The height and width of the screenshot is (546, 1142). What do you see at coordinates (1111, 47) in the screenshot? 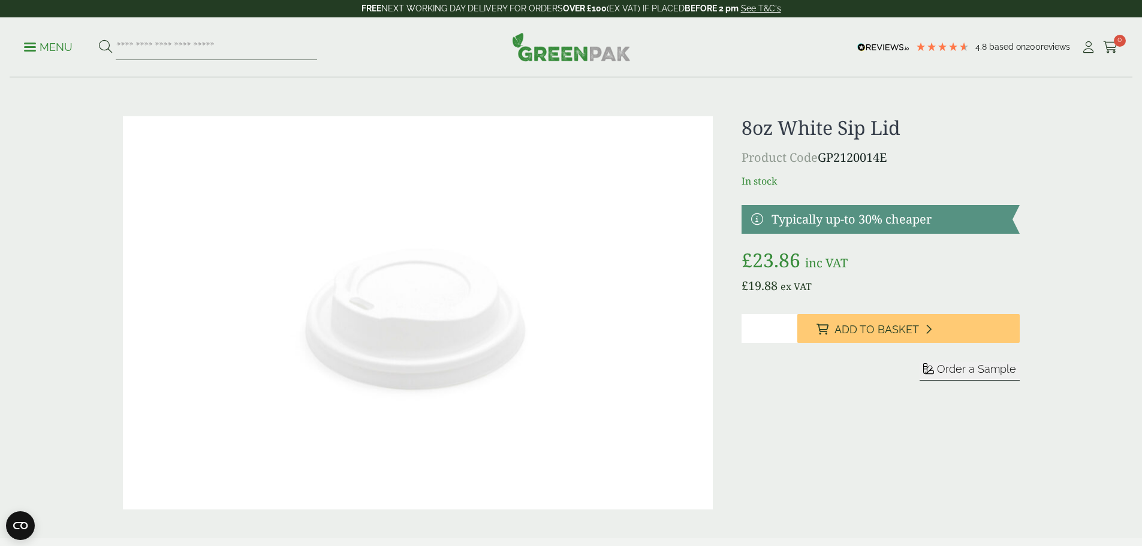
I see `i: Cart` at bounding box center [1111, 47].